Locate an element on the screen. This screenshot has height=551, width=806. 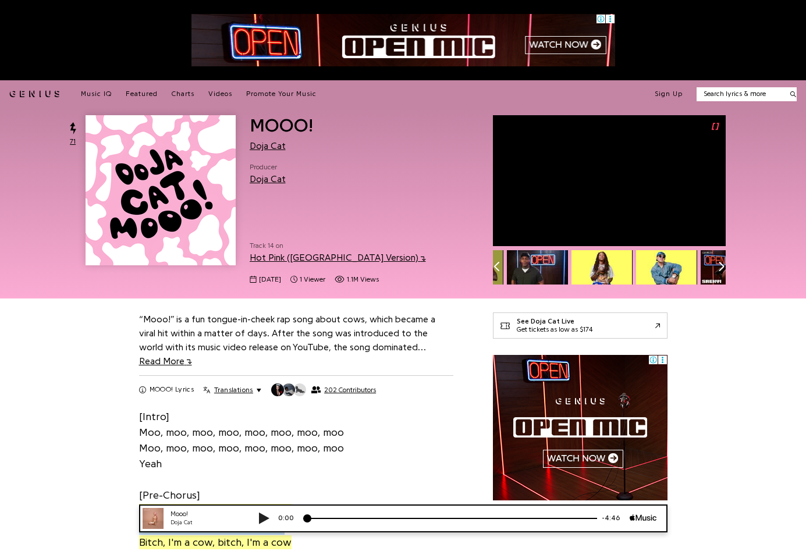
span: Producer is located at coordinates (268, 167).